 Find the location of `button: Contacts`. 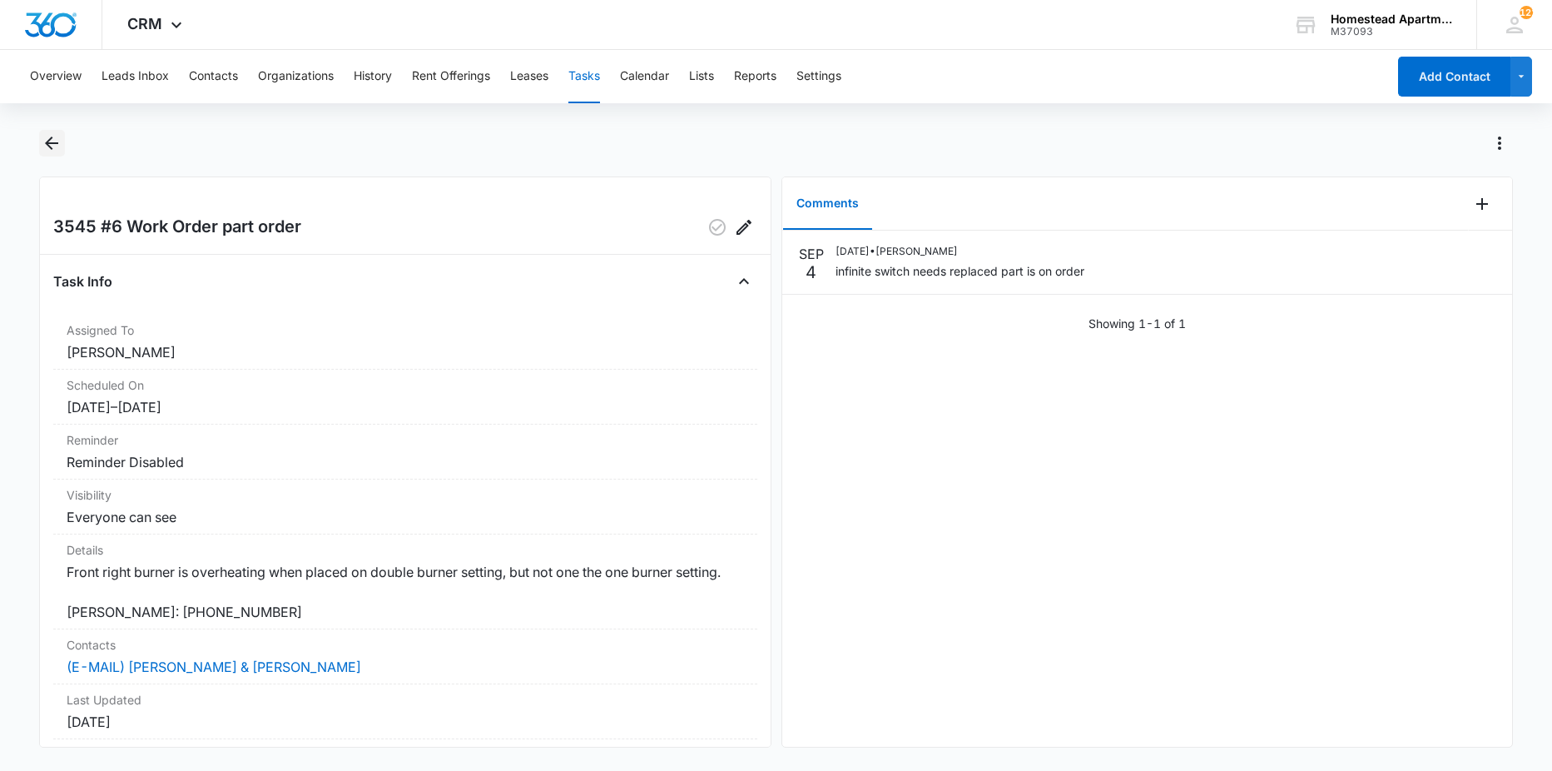

button: Contacts is located at coordinates (213, 77).